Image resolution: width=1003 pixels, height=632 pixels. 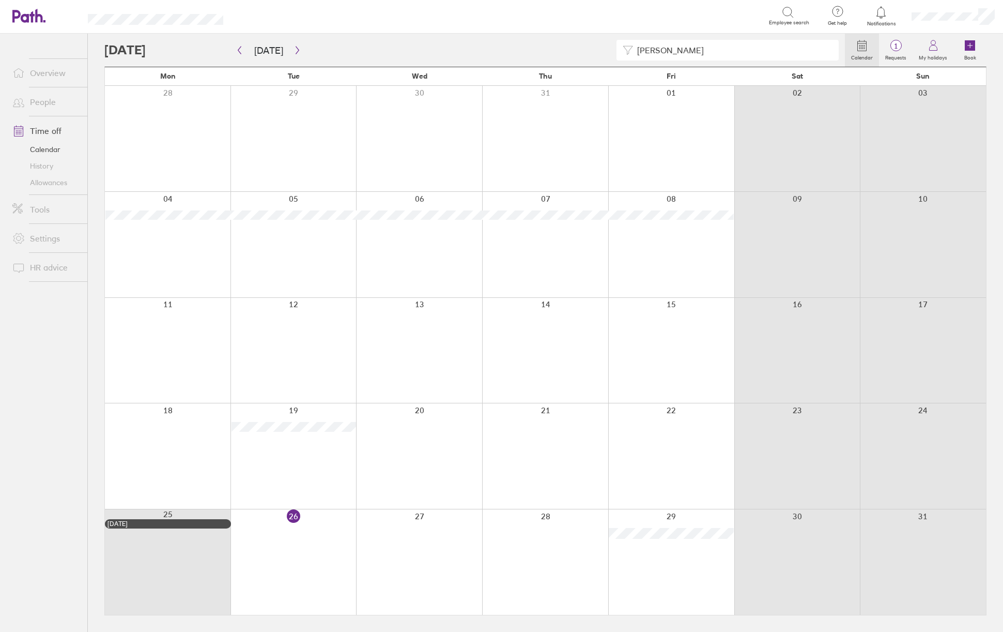 What do you see at coordinates (837, 23) in the screenshot?
I see `span: Get help` at bounding box center [837, 23].